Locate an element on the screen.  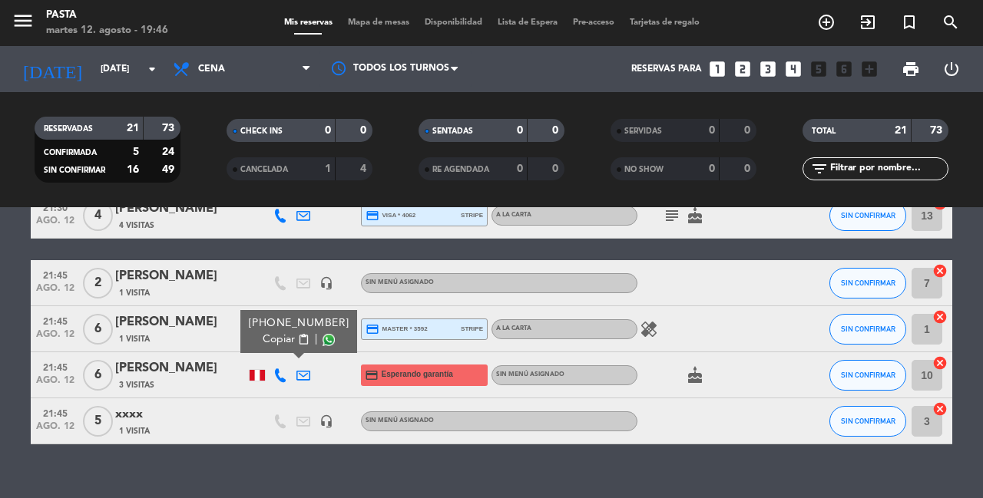
span: Cena is located at coordinates (211, 69).